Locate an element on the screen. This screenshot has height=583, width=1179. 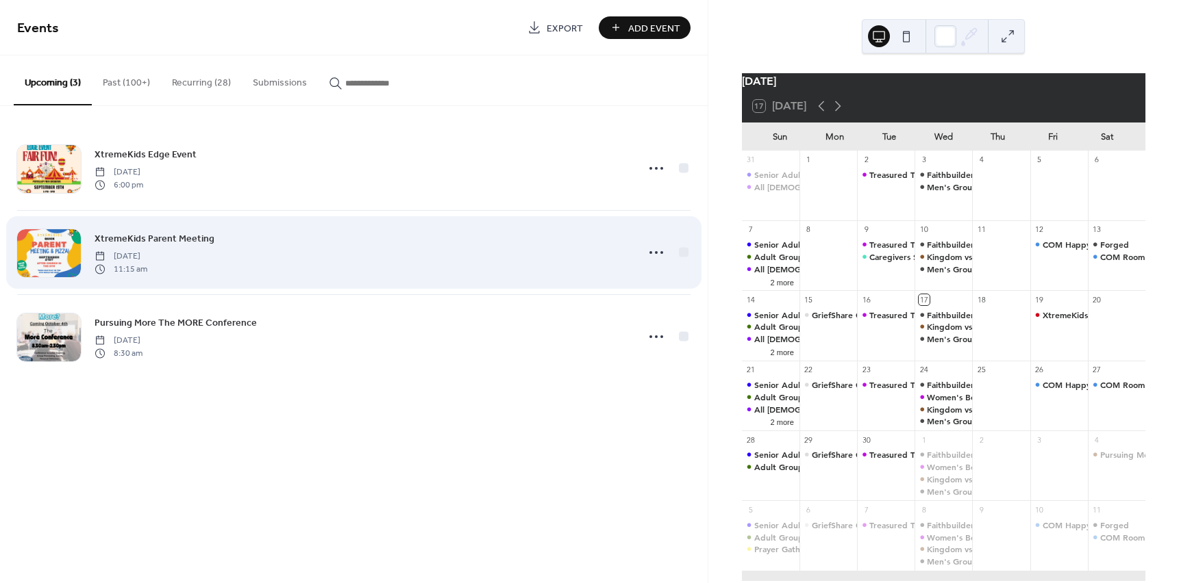
div: Tue is located at coordinates (889, 137).